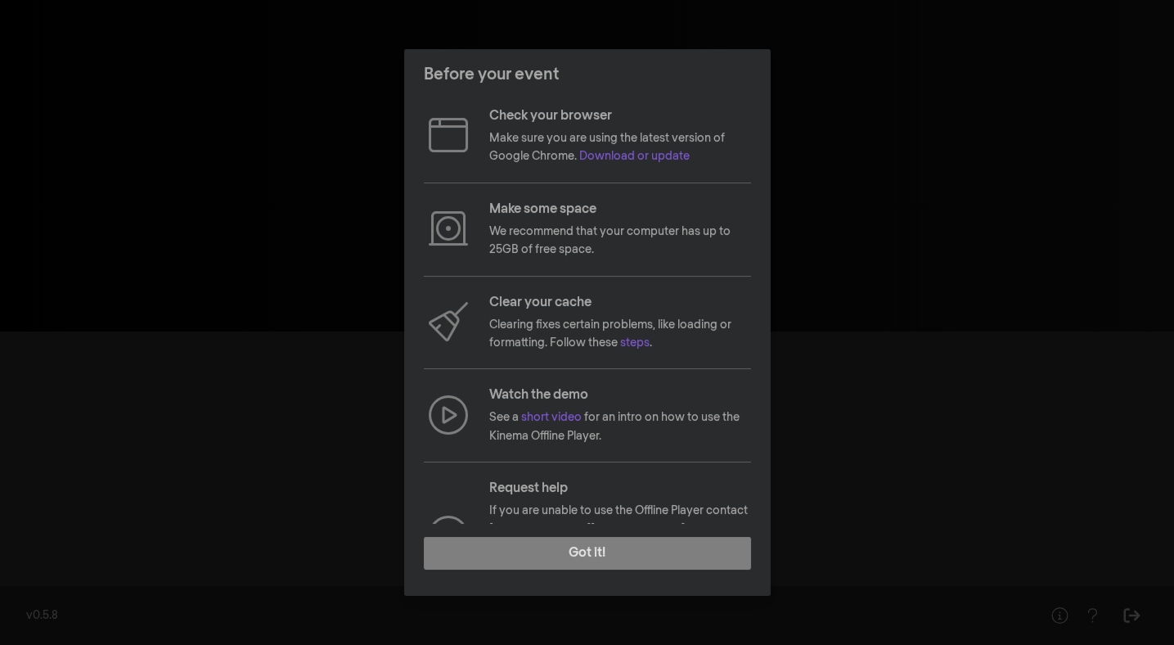 This screenshot has width=1174, height=645. What do you see at coordinates (587, 74) in the screenshot?
I see `header: Before your event` at bounding box center [587, 74].